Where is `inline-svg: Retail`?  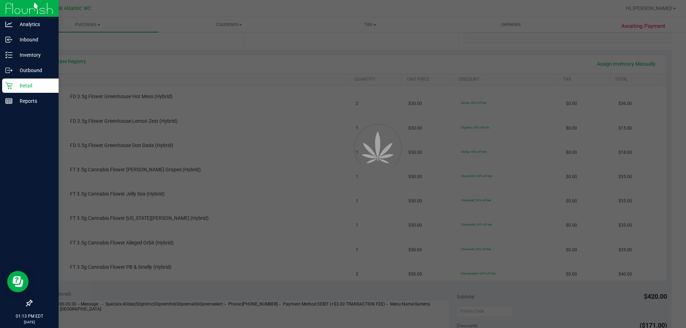 inline-svg: Retail is located at coordinates (9, 86).